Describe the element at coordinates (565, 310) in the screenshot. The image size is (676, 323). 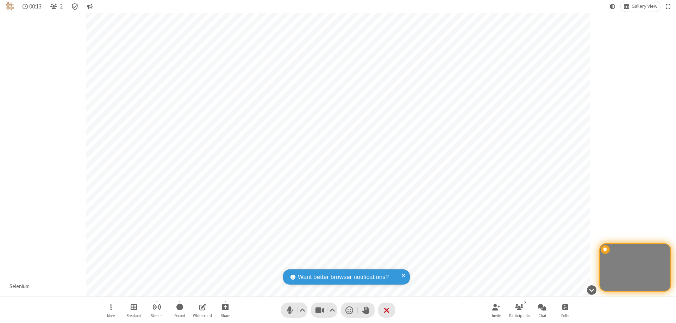
I see `button: Open poll` at that location.